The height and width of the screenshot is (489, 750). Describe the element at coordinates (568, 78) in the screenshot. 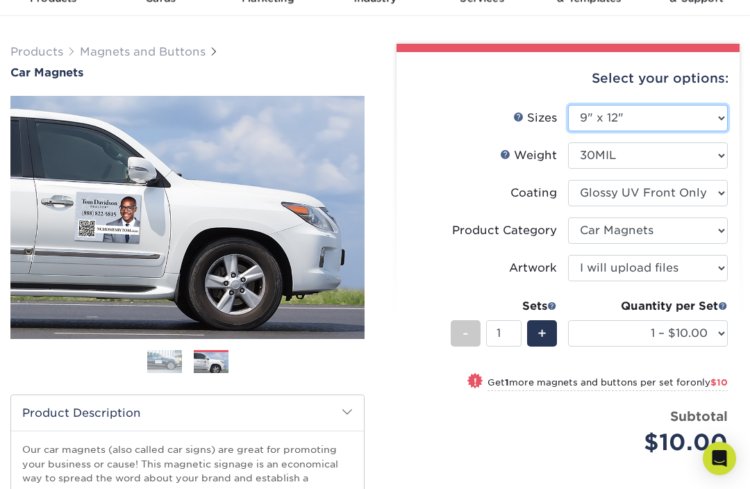

I see `div: Select your options:` at that location.